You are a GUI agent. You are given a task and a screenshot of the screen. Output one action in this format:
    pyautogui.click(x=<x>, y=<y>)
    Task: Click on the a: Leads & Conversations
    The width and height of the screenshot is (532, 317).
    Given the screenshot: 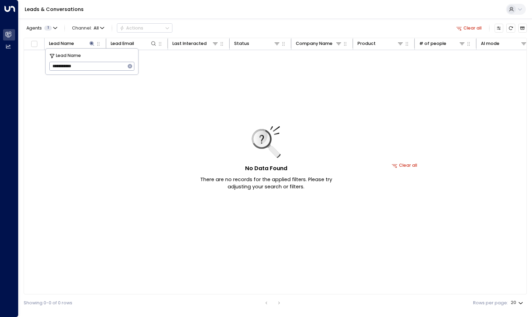 What is the action you would take?
    pyautogui.click(x=54, y=9)
    